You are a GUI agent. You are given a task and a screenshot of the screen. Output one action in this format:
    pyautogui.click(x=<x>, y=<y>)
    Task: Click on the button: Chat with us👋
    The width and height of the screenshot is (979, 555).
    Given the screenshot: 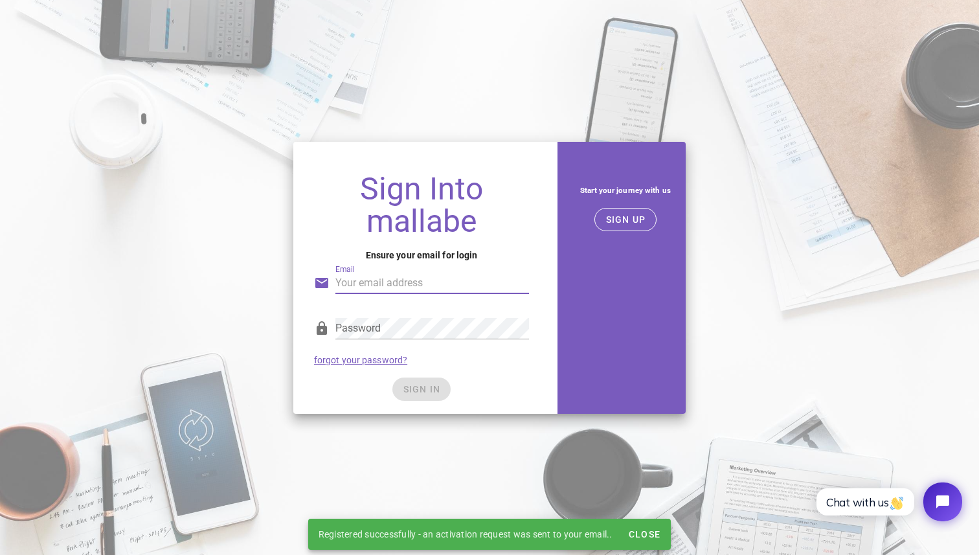 What is the action you would take?
    pyautogui.click(x=63, y=30)
    